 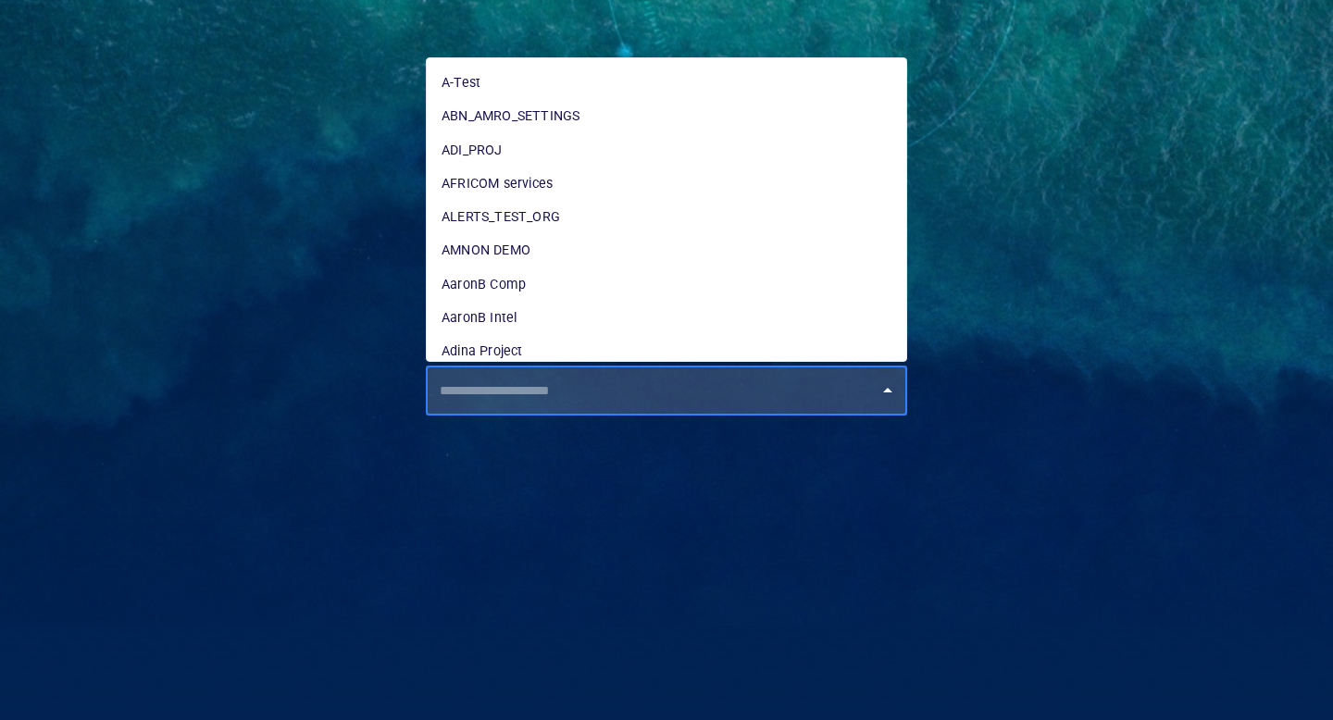 I want to click on li: A-Test, so click(x=667, y=82).